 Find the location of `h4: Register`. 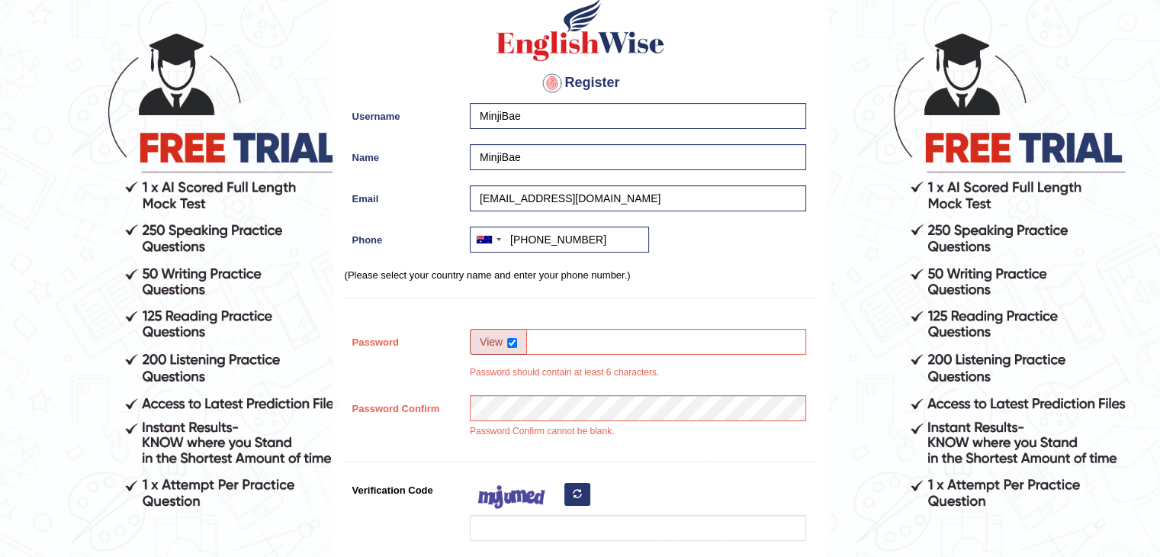

h4: Register is located at coordinates (581, 83).